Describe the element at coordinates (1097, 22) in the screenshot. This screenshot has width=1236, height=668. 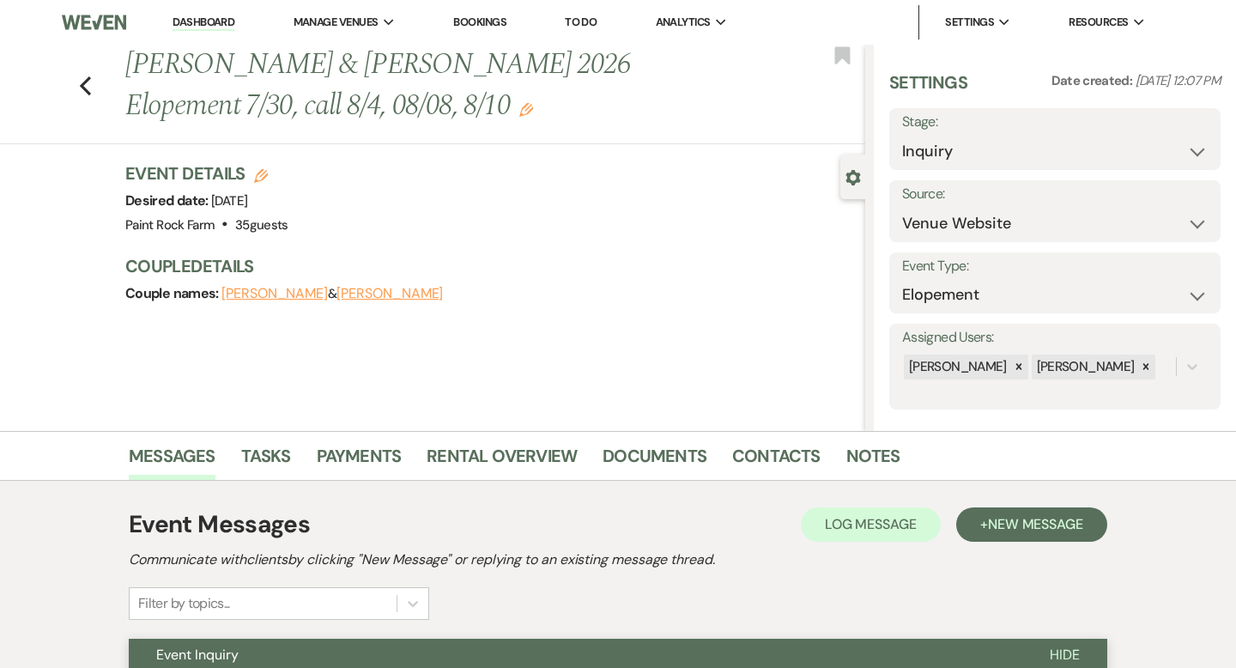
I see `span: Resources` at that location.